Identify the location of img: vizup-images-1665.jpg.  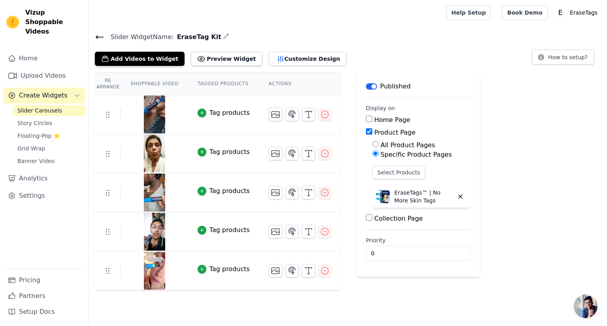
(154, 271).